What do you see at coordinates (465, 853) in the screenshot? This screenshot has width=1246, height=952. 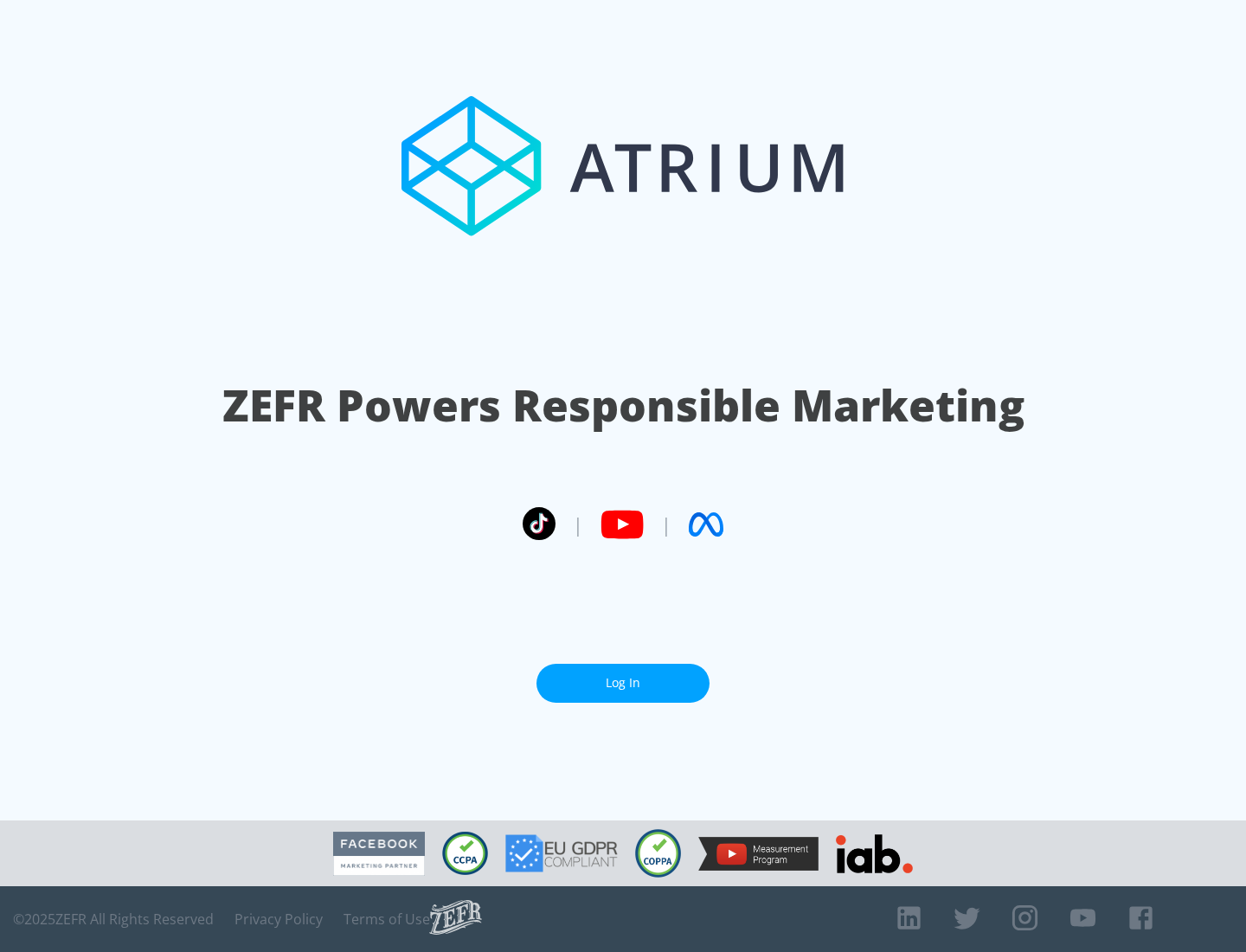 I see `img: CCPA Compliant` at bounding box center [465, 853].